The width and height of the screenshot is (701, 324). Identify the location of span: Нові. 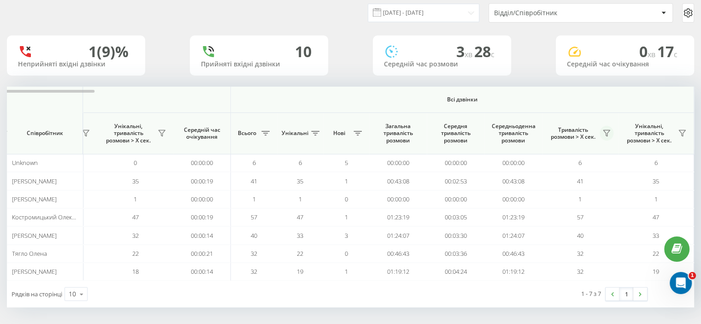
(339, 133).